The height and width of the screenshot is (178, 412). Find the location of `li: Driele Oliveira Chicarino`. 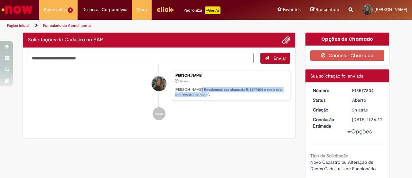

li: Driele Oliveira Chicarino is located at coordinates (159, 85).